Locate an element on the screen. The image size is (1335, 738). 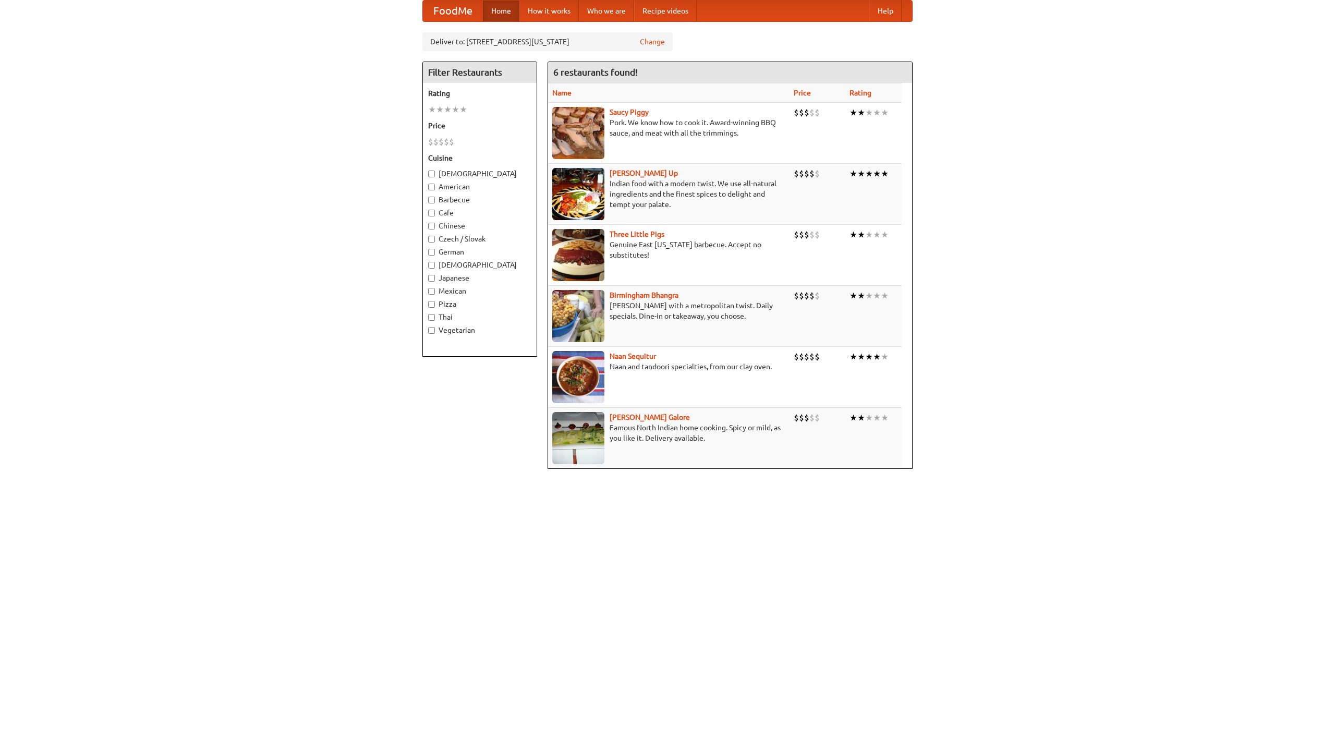
a: Name is located at coordinates (562, 93).